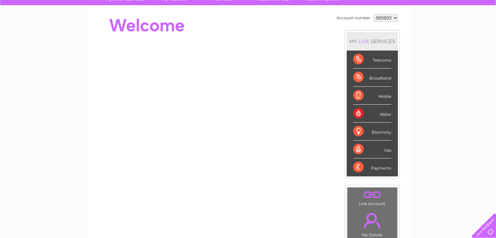 This screenshot has width=496, height=238. What do you see at coordinates (372, 114) in the screenshot?
I see `div: Water` at bounding box center [372, 114].